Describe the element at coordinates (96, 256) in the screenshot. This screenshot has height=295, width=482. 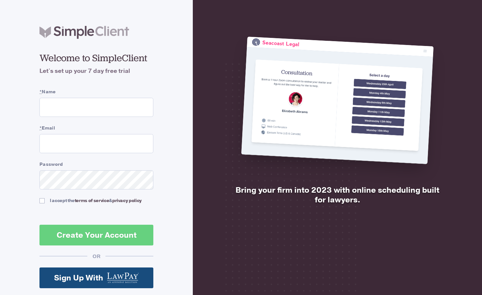
I see `div: OR` at that location.